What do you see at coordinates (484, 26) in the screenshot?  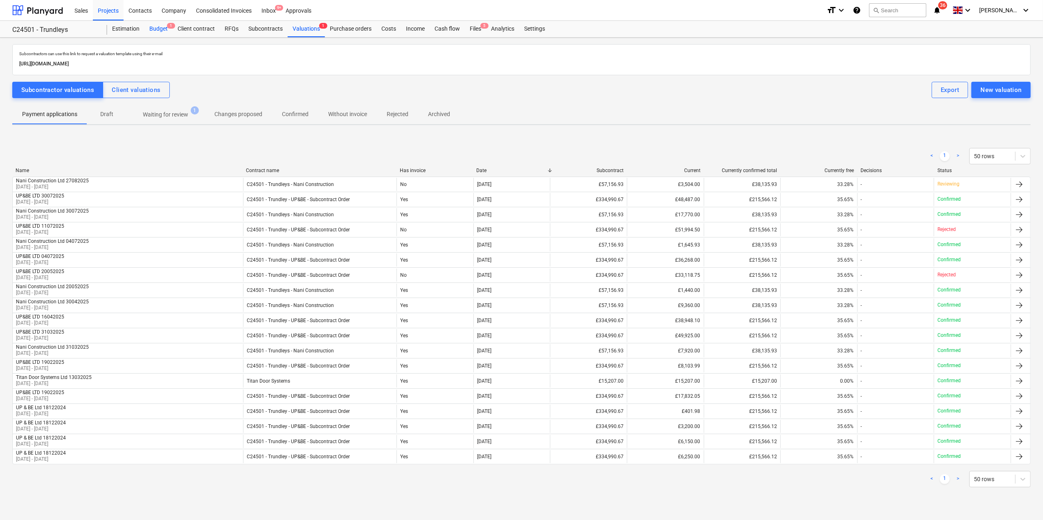 I see `span: 5` at bounding box center [484, 26].